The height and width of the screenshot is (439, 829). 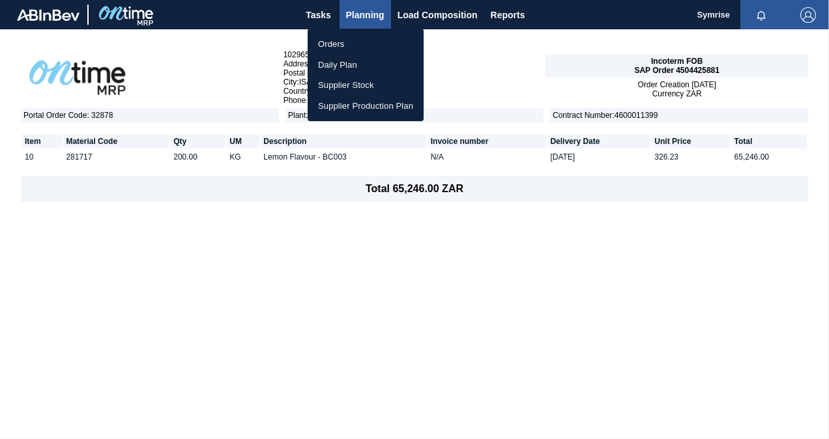 I want to click on a: Supplier Stock, so click(x=365, y=85).